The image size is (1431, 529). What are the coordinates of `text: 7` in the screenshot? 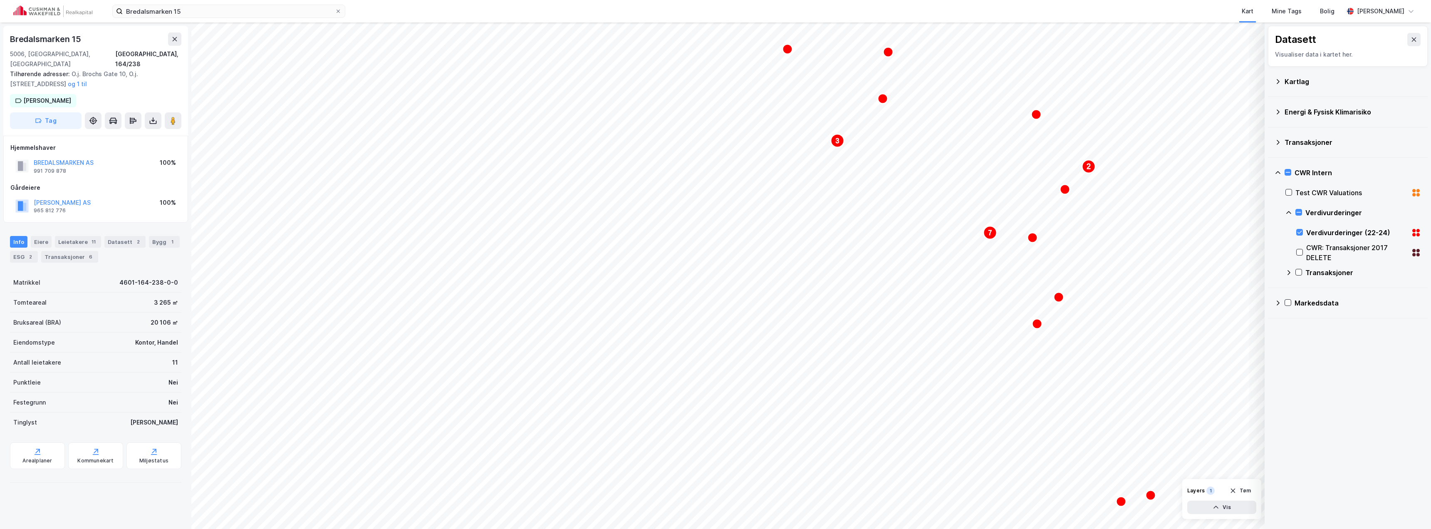 It's located at (990, 233).